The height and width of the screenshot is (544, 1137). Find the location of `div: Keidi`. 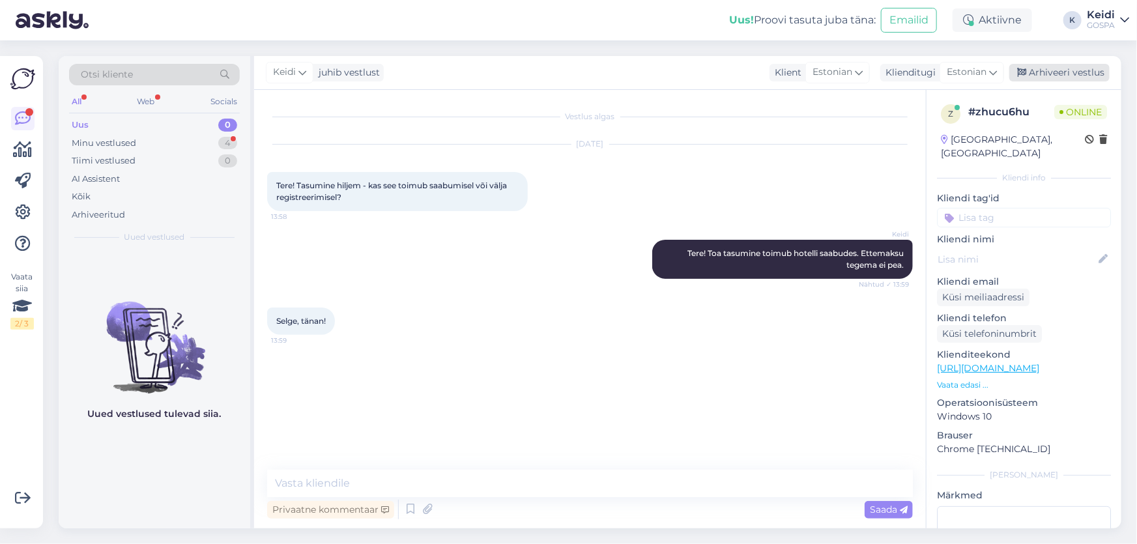

div: Keidi is located at coordinates (1100, 15).